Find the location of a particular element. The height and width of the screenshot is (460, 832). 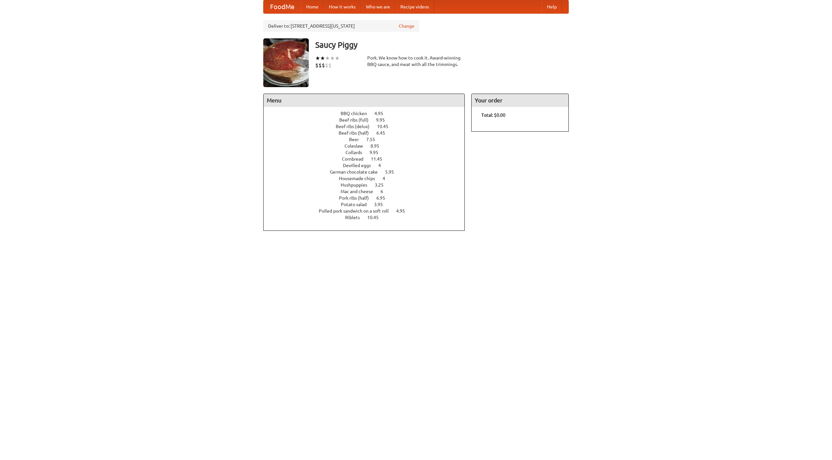

span: German chocolate cake is located at coordinates (357, 172).